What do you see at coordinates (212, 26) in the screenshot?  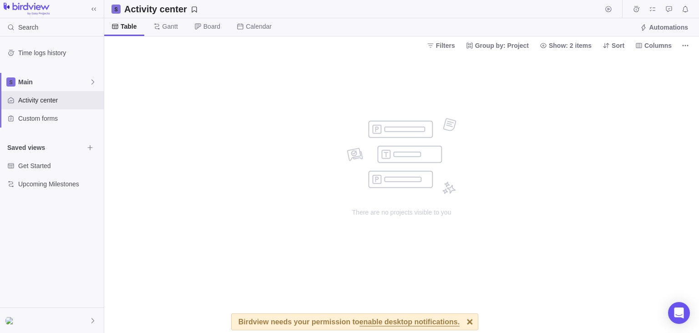 I see `span: Board` at bounding box center [212, 26].